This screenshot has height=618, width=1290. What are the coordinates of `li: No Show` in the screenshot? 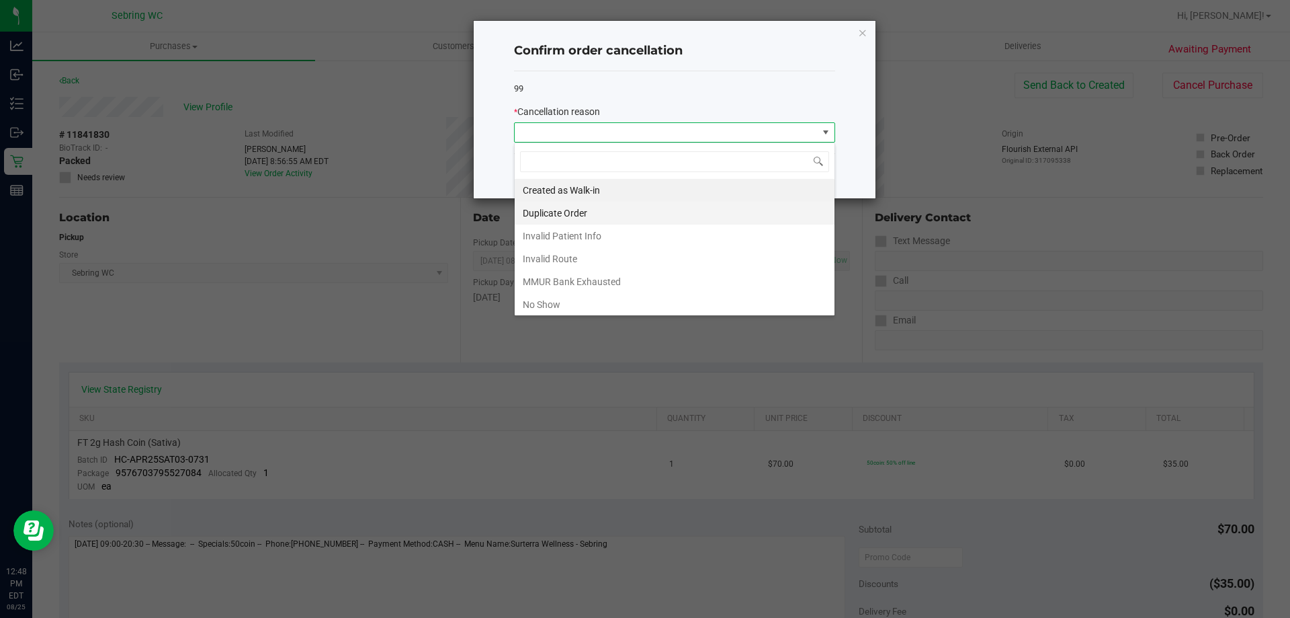 It's located at (675, 304).